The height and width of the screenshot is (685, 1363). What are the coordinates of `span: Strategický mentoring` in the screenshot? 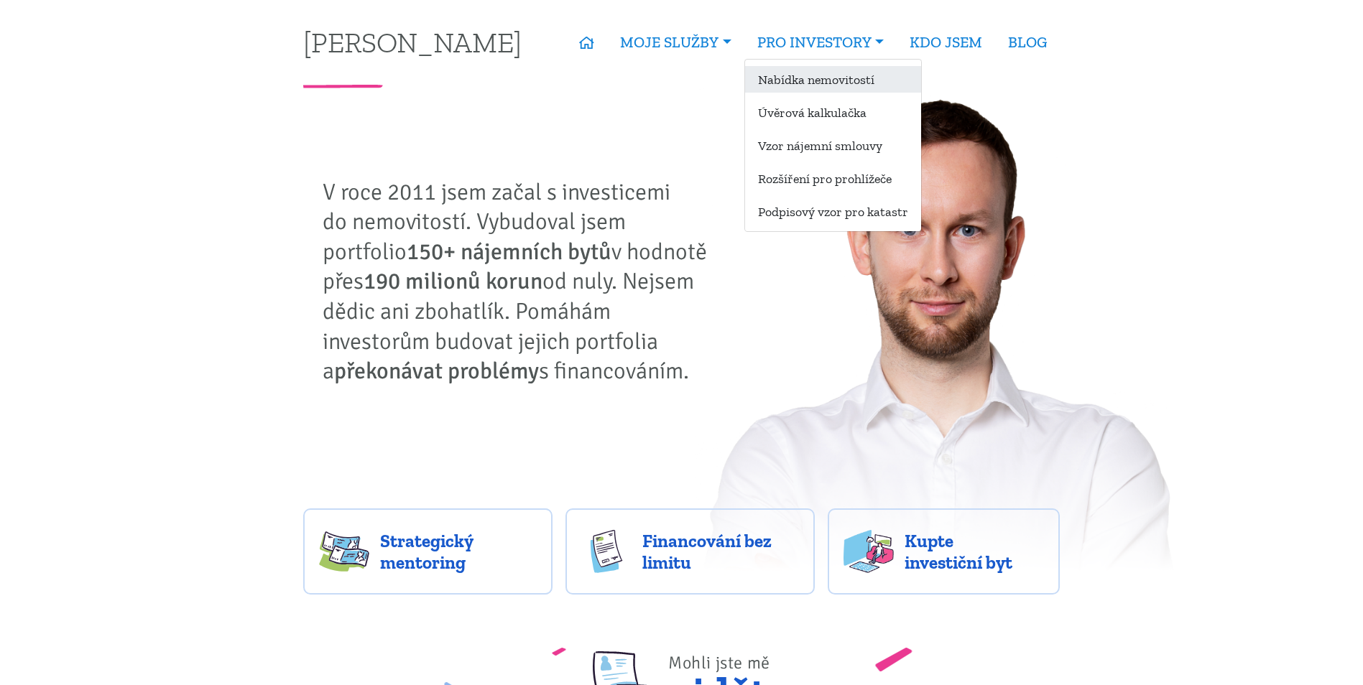 It's located at (458, 552).